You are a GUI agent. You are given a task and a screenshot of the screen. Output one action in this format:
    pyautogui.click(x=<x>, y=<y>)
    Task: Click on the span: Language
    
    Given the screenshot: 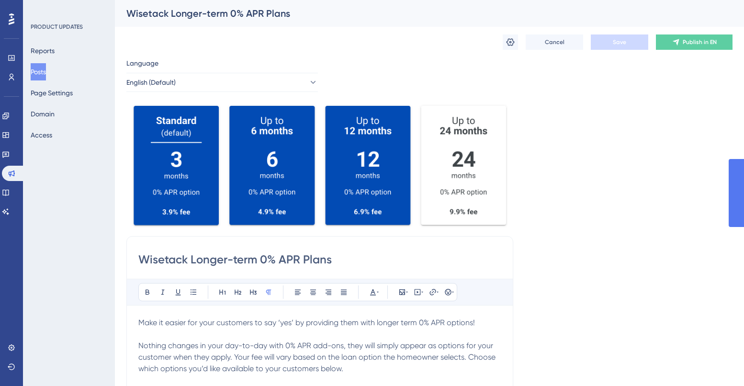 What is the action you would take?
    pyautogui.click(x=142, y=63)
    